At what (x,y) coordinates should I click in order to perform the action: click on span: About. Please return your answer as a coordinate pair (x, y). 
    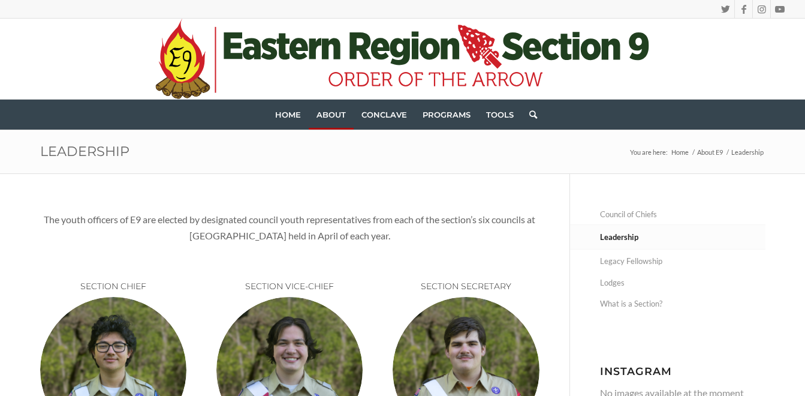
    Looking at the image, I should click on (331, 115).